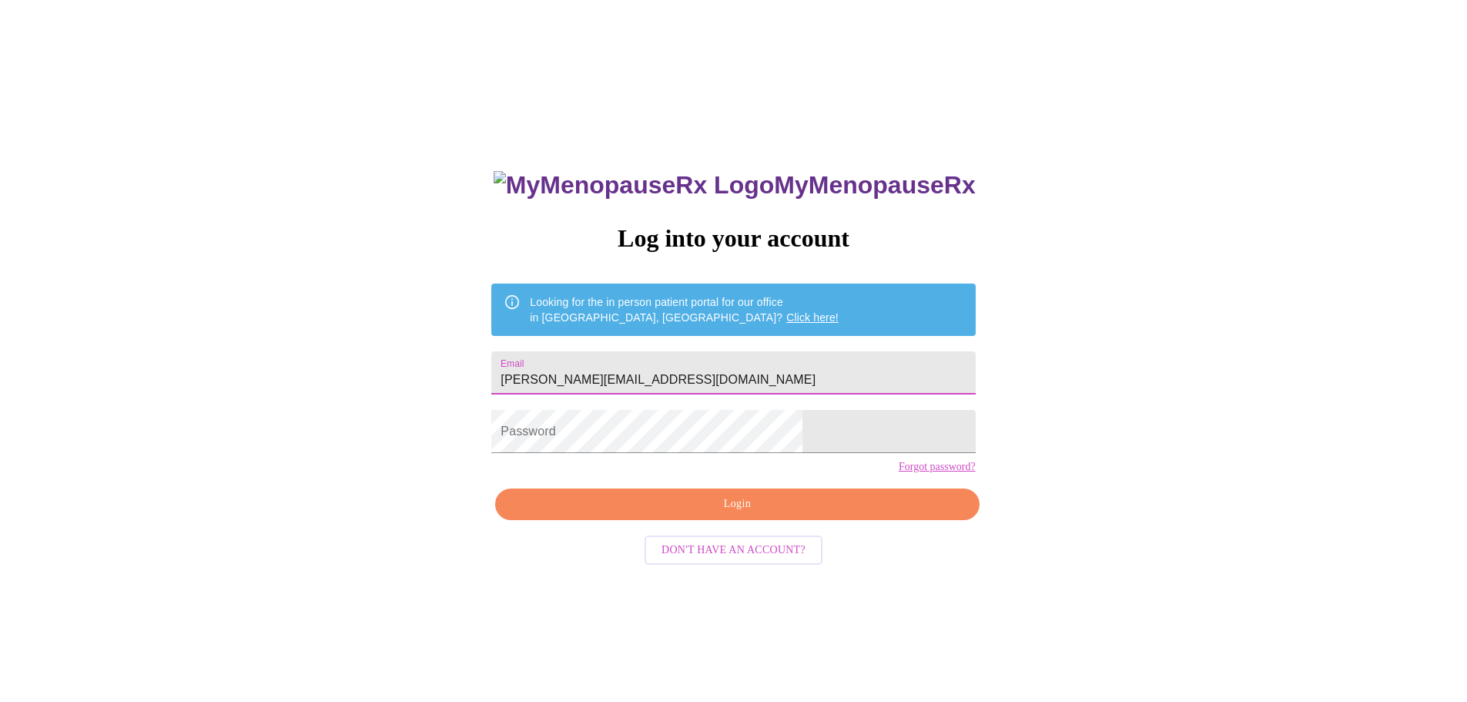 This screenshot has height=702, width=1467. I want to click on button: Login, so click(737, 504).